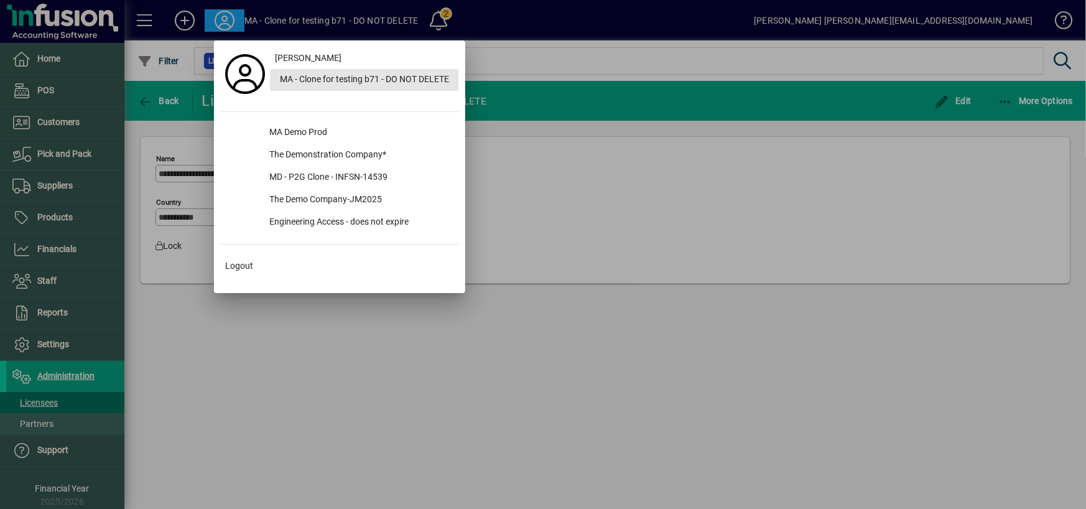  I want to click on button: The Demonstration Company*, so click(340, 156).